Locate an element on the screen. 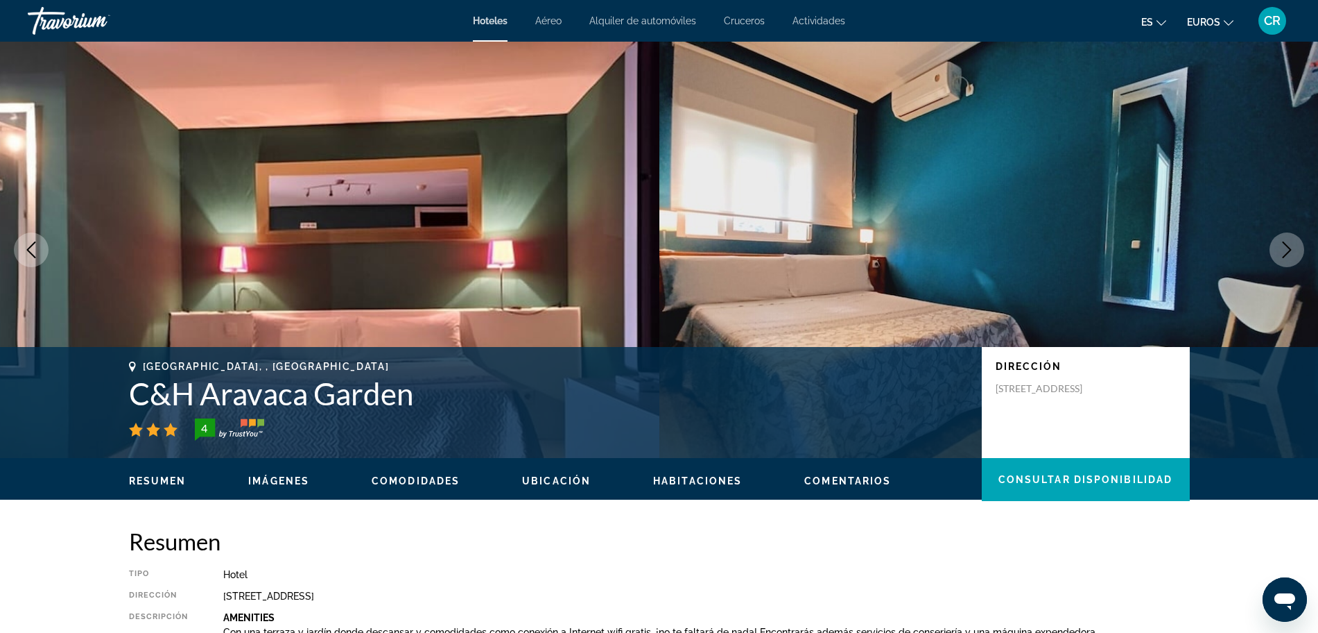 This screenshot has height=633, width=1318. b: Amenities is located at coordinates (249, 617).